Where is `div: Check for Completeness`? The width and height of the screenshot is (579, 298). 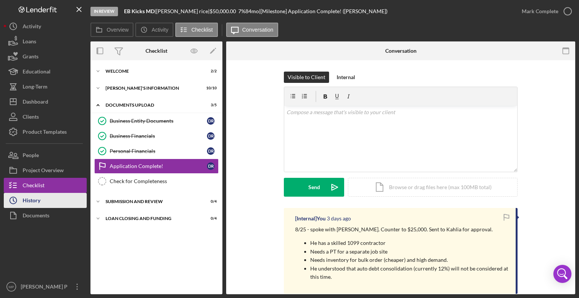 div: Check for Completeness is located at coordinates (164, 181).